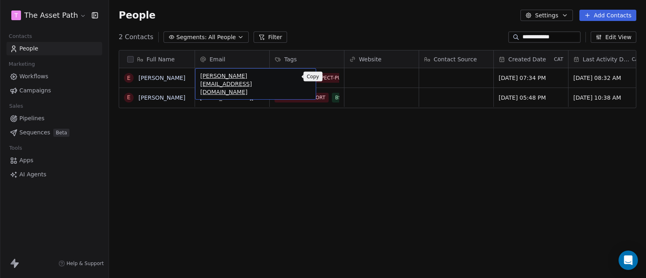  I want to click on span: PROSPECT-PUBLISHING, so click(336, 78).